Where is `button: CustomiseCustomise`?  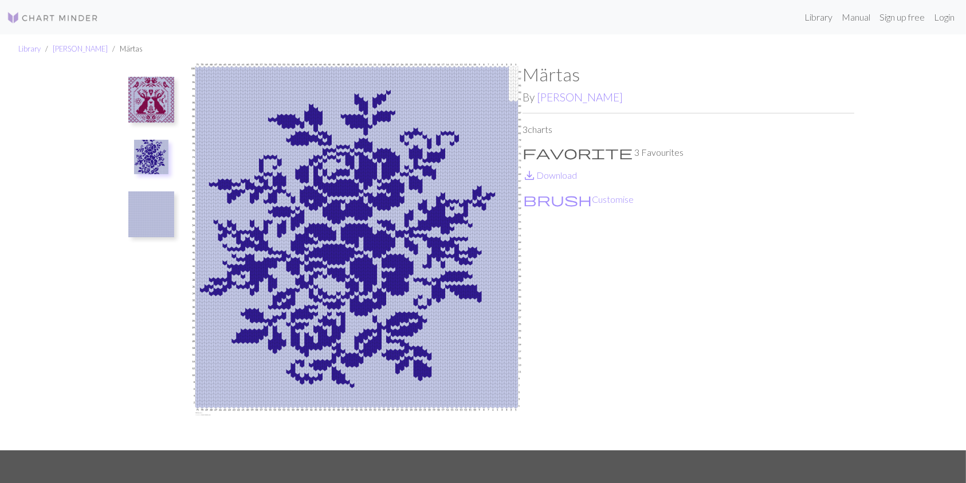
button: CustomiseCustomise is located at coordinates (578, 199).